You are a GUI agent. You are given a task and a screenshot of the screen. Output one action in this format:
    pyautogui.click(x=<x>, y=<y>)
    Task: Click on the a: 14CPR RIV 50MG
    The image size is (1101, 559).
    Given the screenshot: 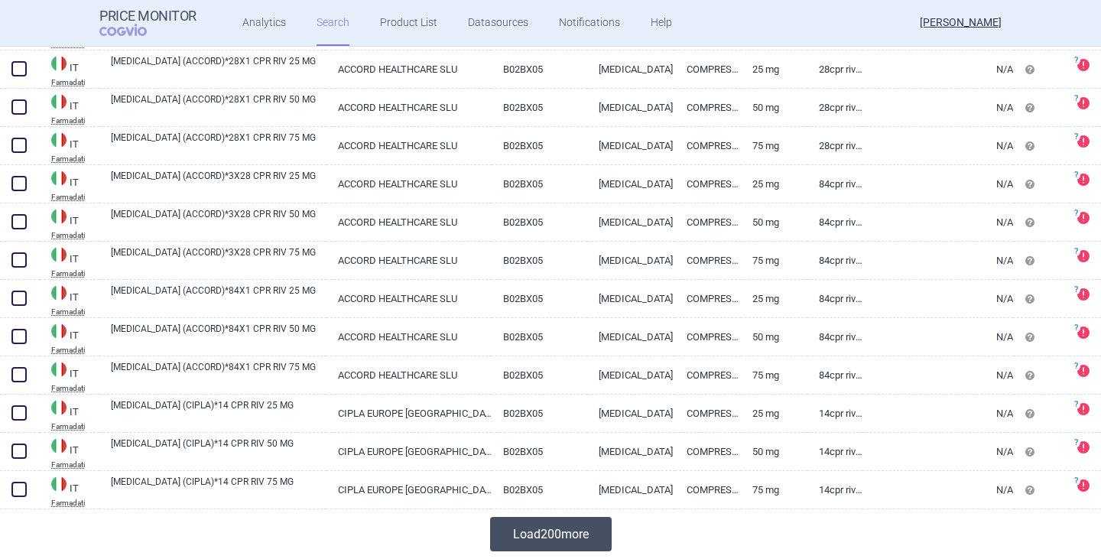 What is the action you would take?
    pyautogui.click(x=835, y=451)
    